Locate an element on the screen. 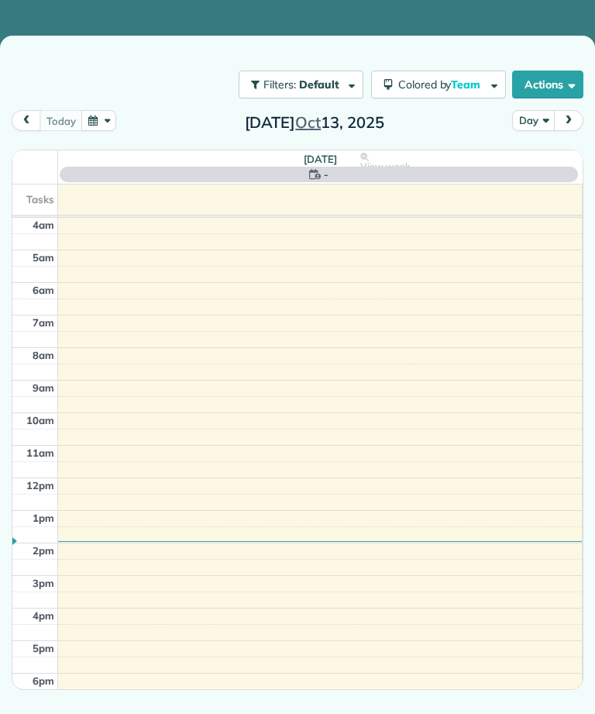 This screenshot has width=595, height=714. span: 7am is located at coordinates (43, 322).